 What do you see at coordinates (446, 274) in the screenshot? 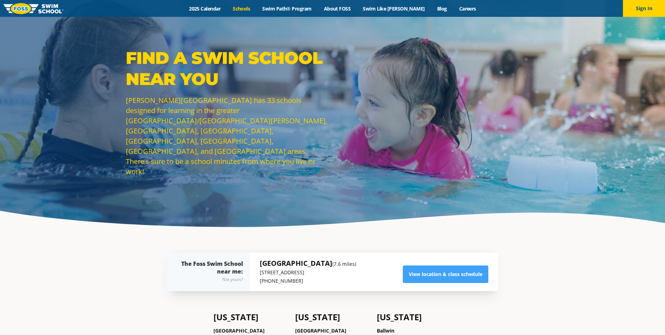
I see `a: View location & class schedule` at bounding box center [446, 274].